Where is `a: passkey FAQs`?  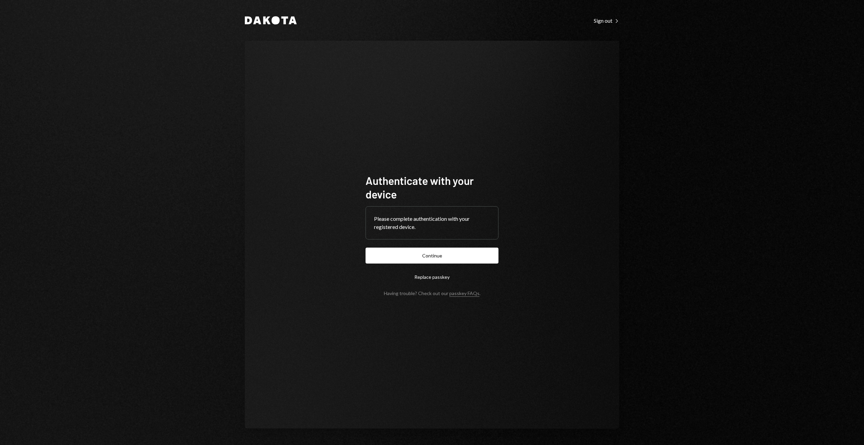 a: passkey FAQs is located at coordinates (464, 293).